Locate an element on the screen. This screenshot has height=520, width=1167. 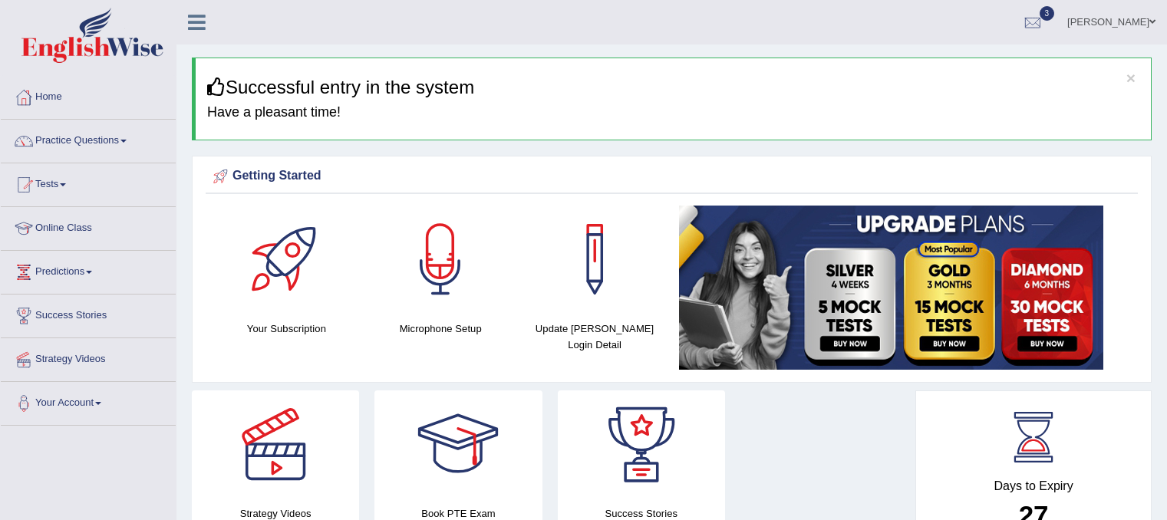
h4: Have a pleasant time! is located at coordinates (673, 113).